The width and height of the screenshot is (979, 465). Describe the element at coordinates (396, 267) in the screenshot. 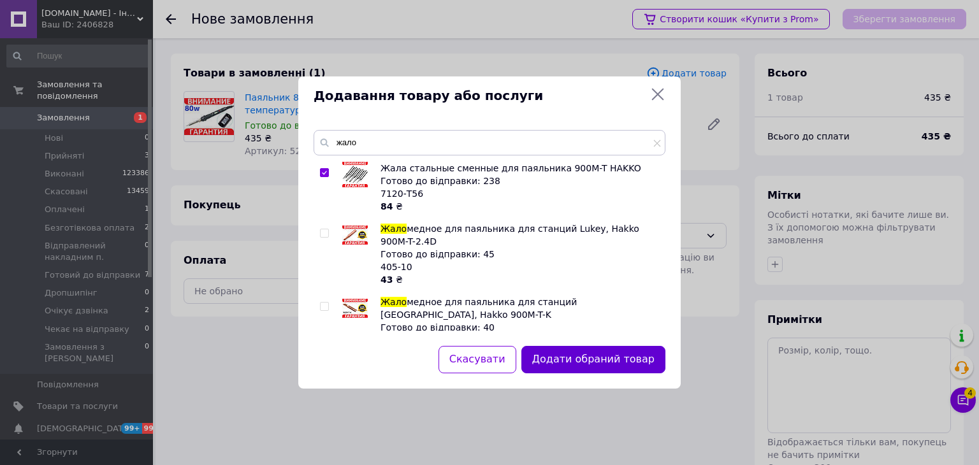

I see `span: 405-10` at that location.